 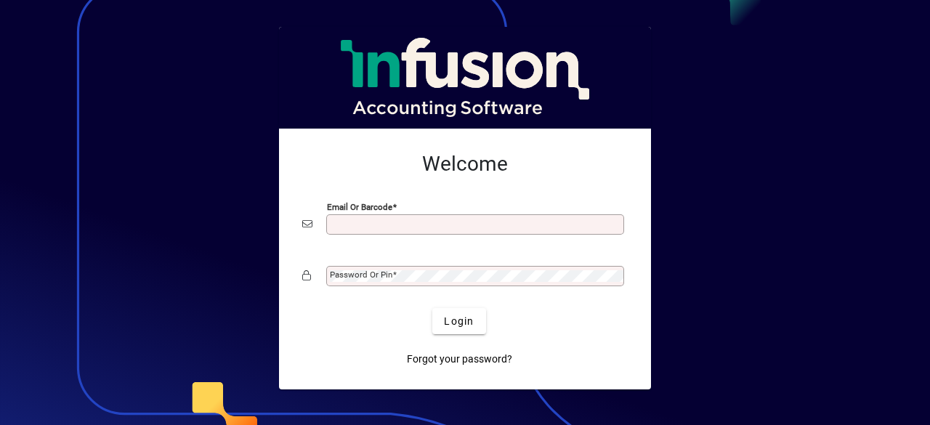 I want to click on span: Login, so click(x=459, y=321).